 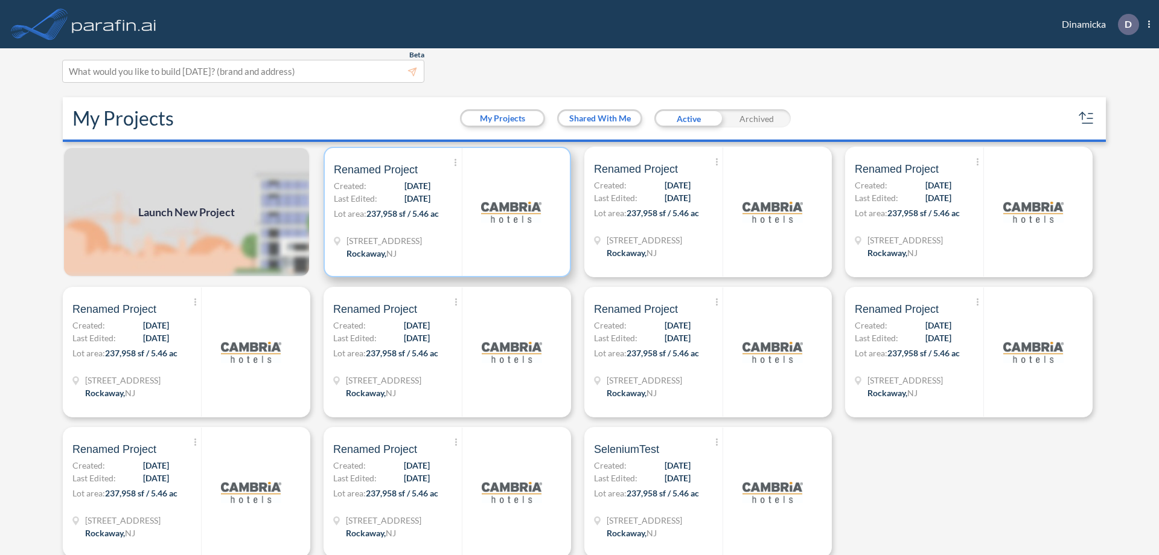 I want to click on div: Archived, so click(x=756, y=118).